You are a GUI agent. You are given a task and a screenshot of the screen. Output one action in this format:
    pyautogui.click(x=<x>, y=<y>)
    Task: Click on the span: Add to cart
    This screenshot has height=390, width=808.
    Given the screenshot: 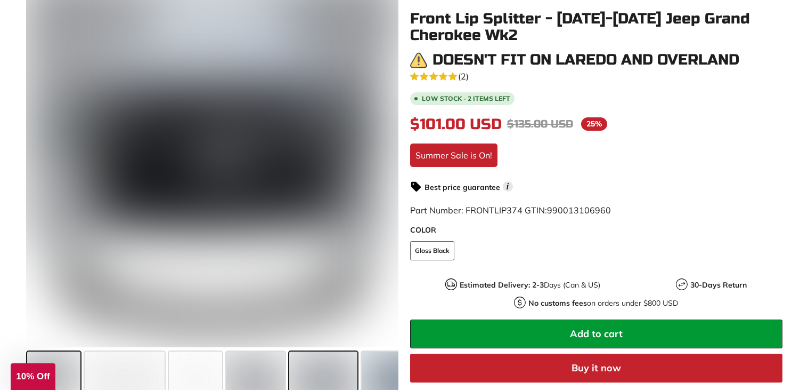 What is the action you would take?
    pyautogui.click(x=596, y=333)
    